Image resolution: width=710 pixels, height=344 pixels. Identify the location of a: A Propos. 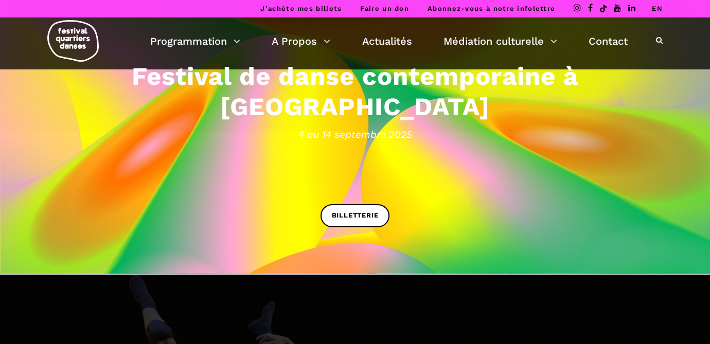
(301, 41).